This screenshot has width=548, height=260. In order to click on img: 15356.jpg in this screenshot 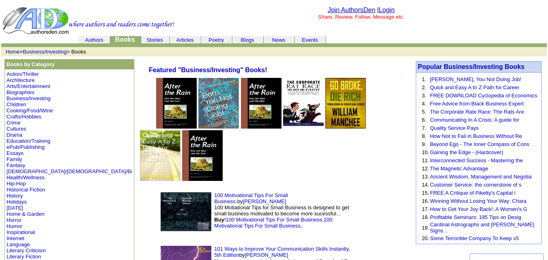, I will do `click(303, 103)`.